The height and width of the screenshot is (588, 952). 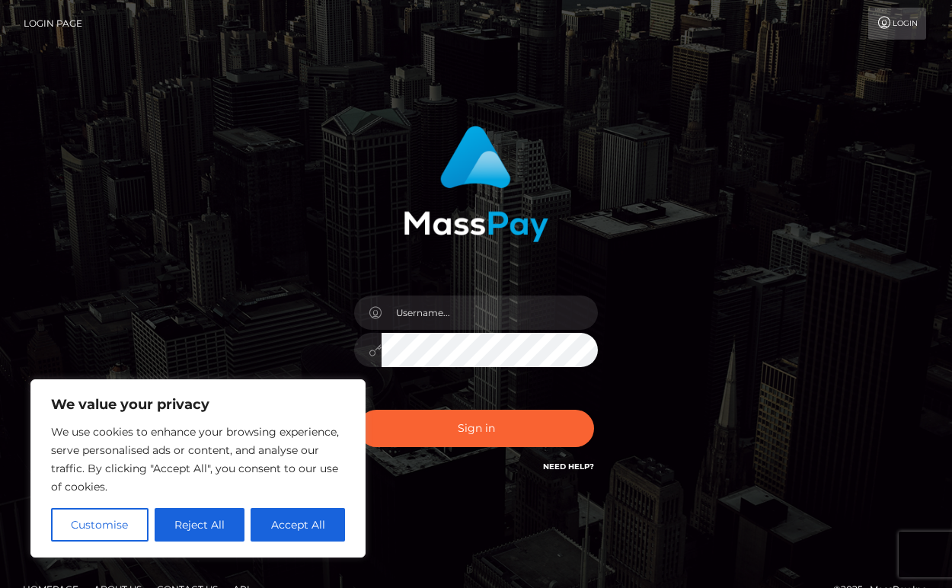 I want to click on button: Reject All, so click(x=200, y=525).